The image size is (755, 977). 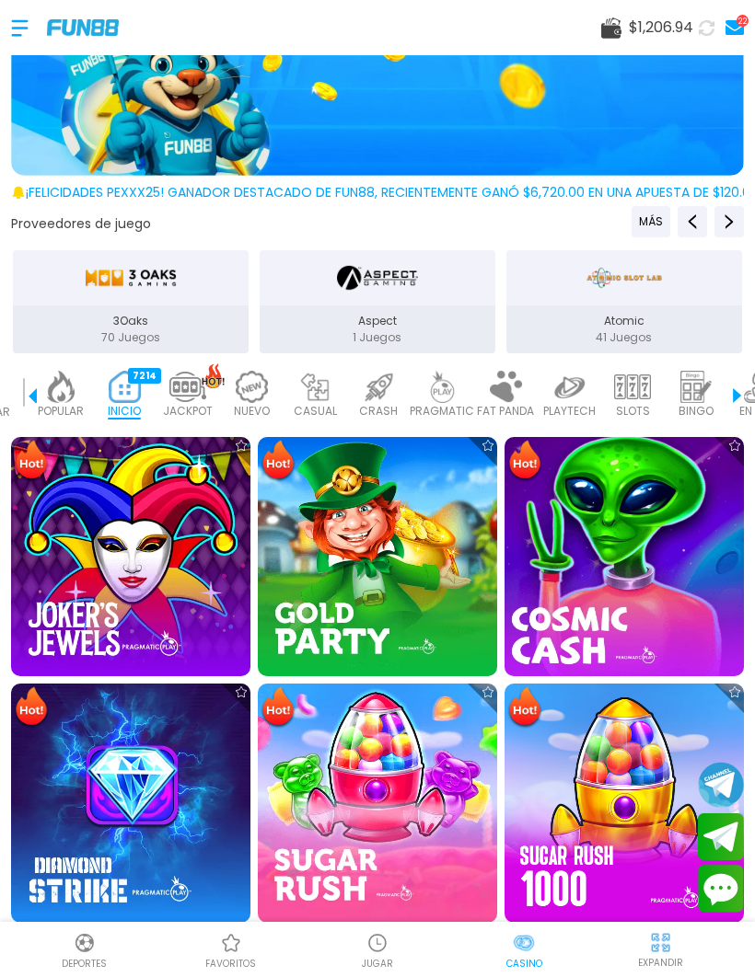 I want to click on img: Gold Party, so click(x=377, y=557).